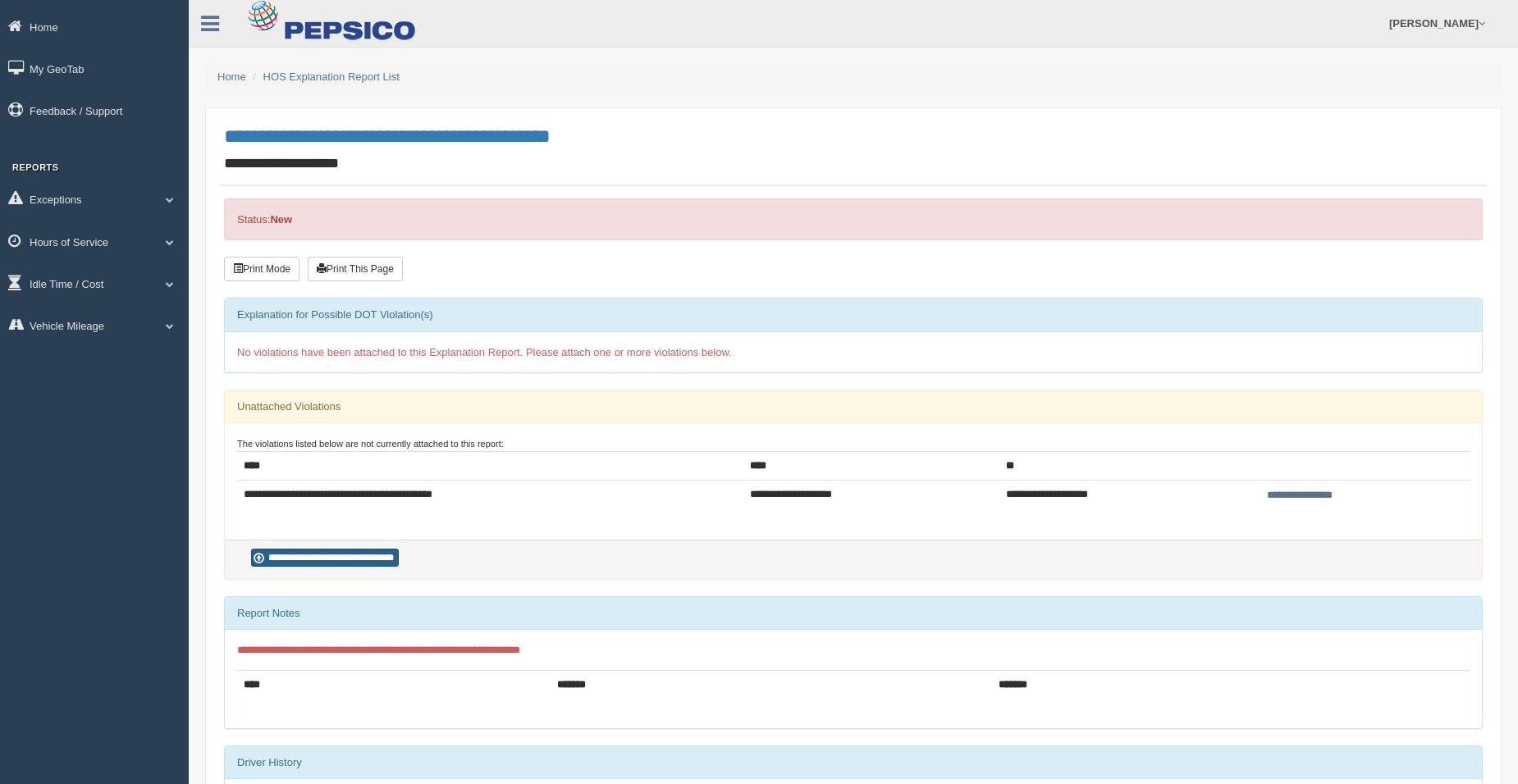 The image size is (1518, 784). What do you see at coordinates (370, 444) in the screenshot?
I see `small: The violations listed below are not currently attached to this report:` at bounding box center [370, 444].